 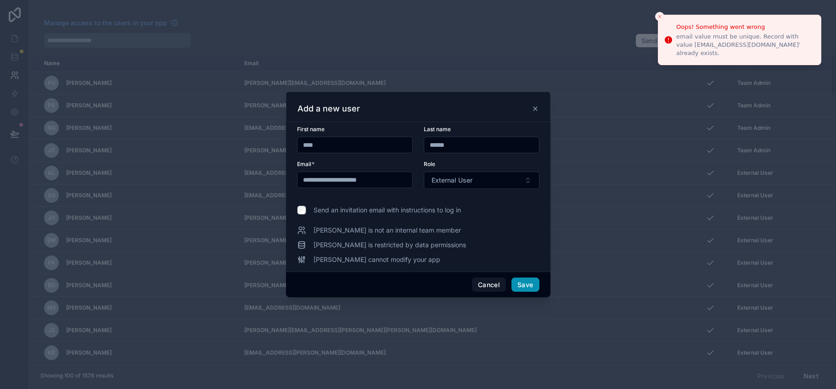 I want to click on button: Close toast, so click(x=660, y=17).